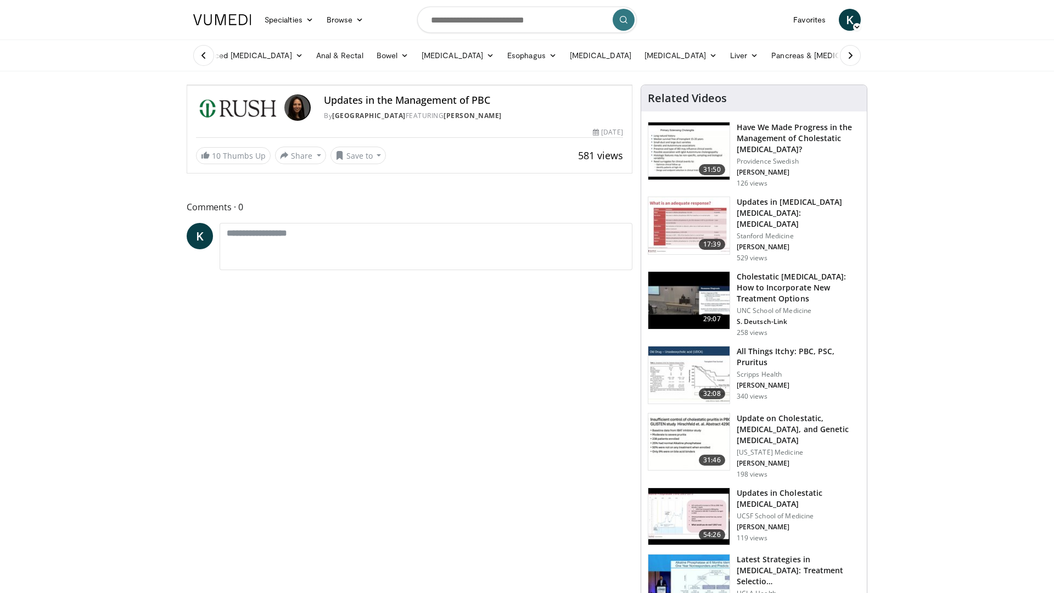 The image size is (1054, 593). What do you see at coordinates (798, 357) in the screenshot?
I see `h3: All Things Itchy: PBC, PSC, Pruritus` at bounding box center [798, 357].